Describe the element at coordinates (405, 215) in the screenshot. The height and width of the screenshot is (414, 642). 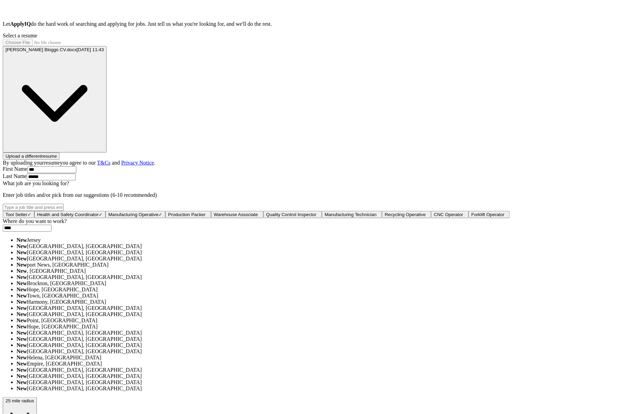
I see `span: Recycling Operative` at that location.